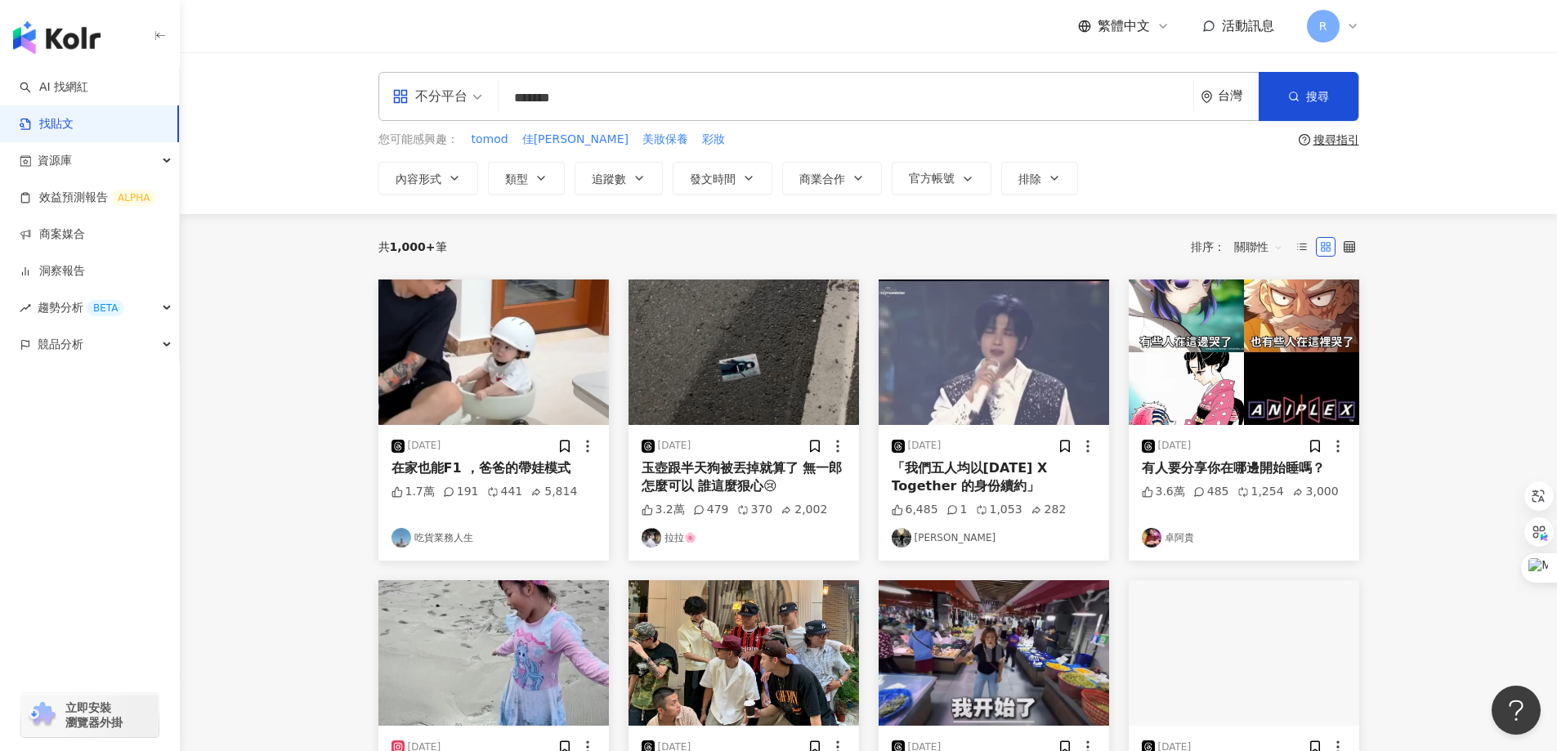 The image size is (1557, 751). Describe the element at coordinates (494, 538) in the screenshot. I see `a: KOL Avatar吃貨業務人生` at that location.